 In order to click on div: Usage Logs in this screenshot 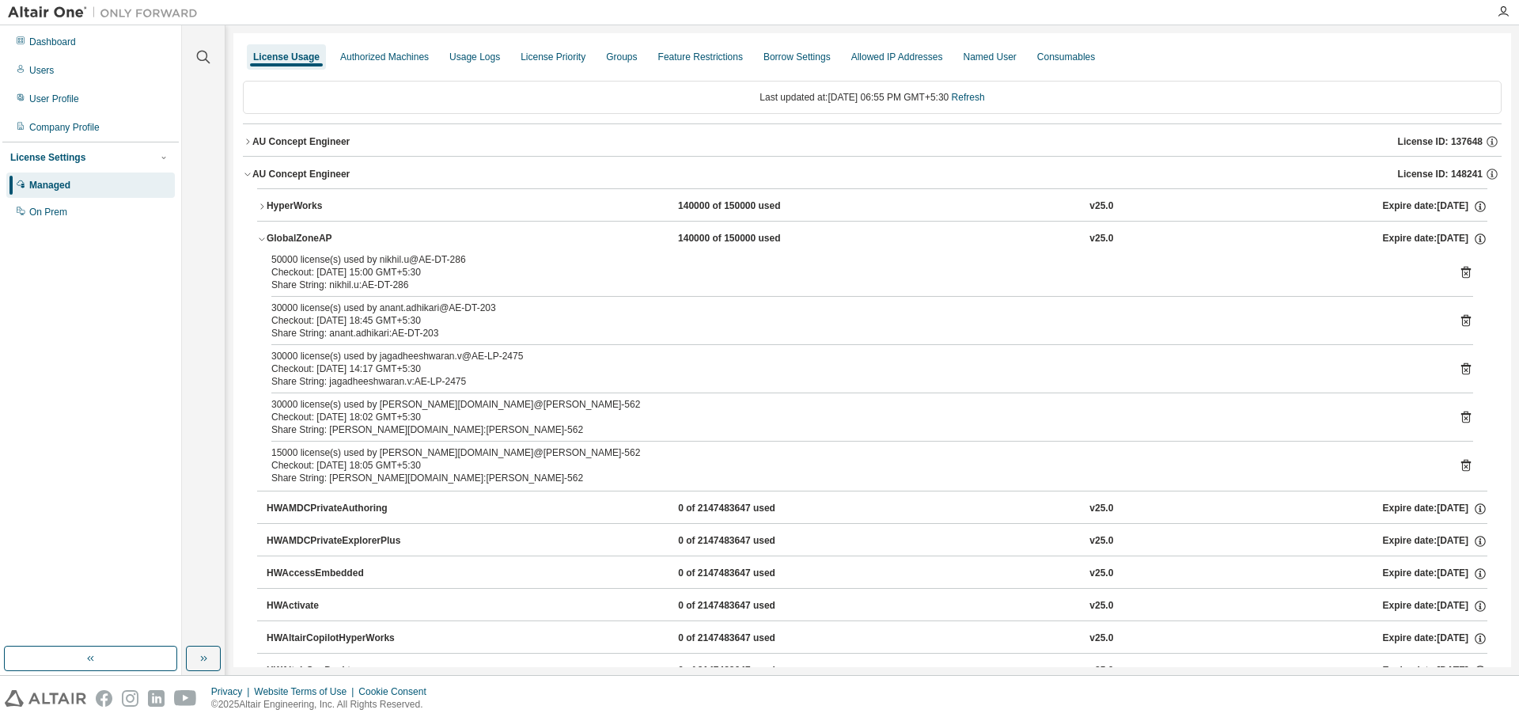, I will do `click(475, 57)`.